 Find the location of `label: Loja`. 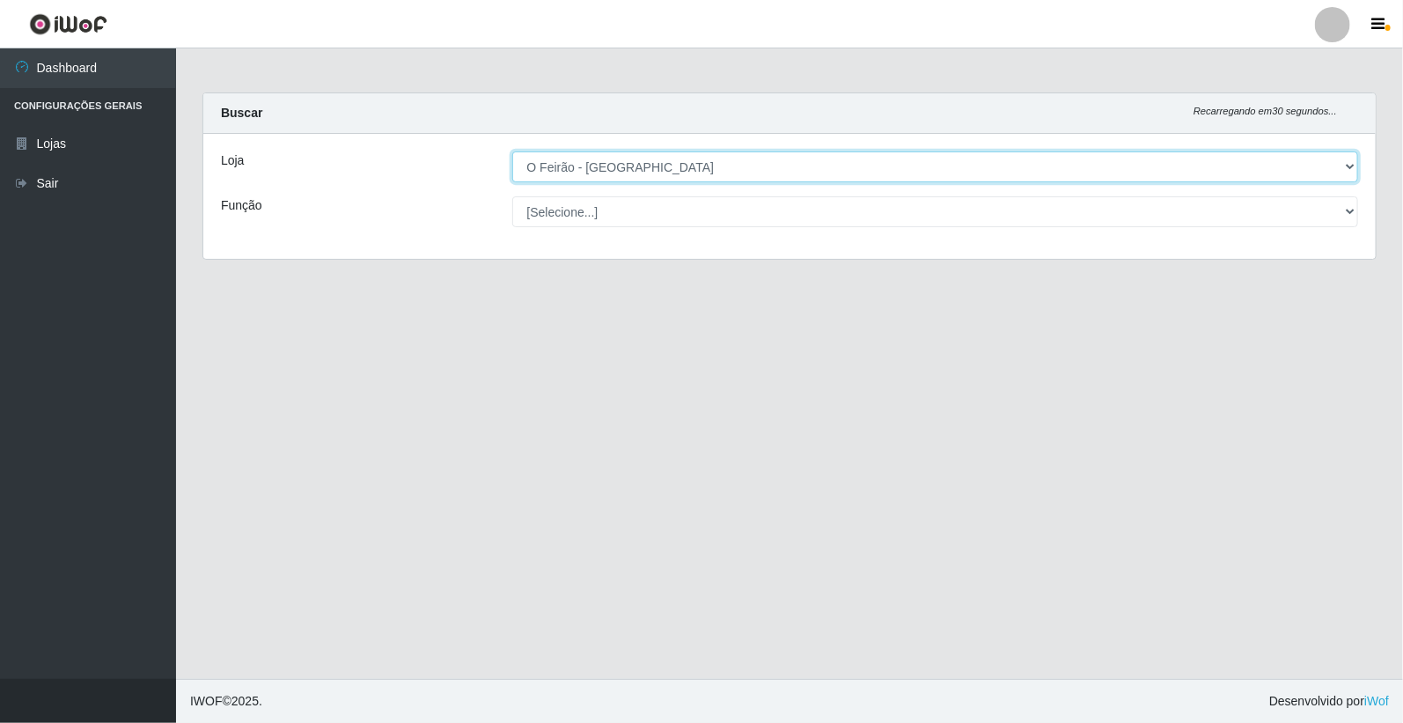

label: Loja is located at coordinates (232, 160).